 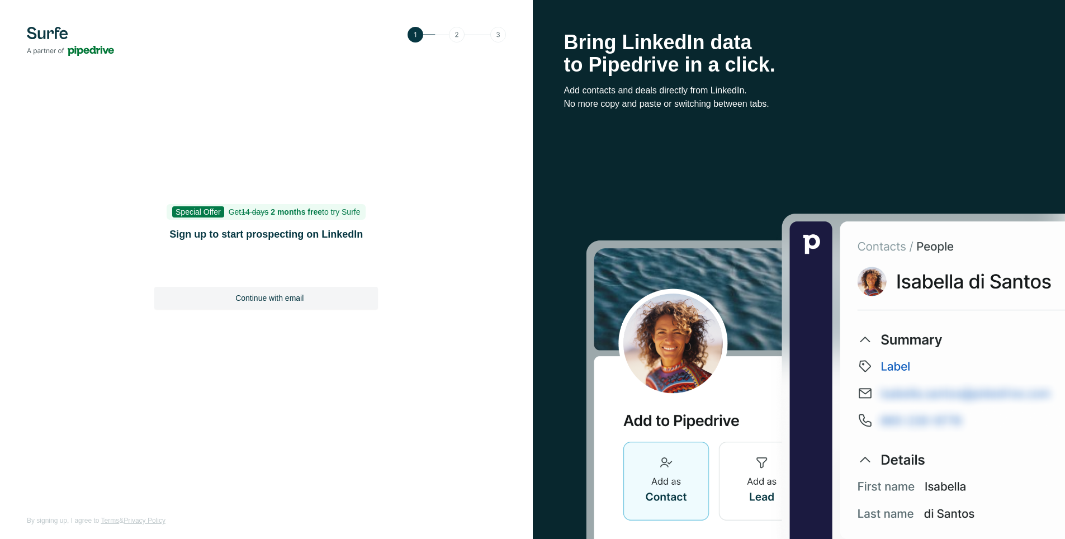 I want to click on span: Continue with email, so click(x=269, y=298).